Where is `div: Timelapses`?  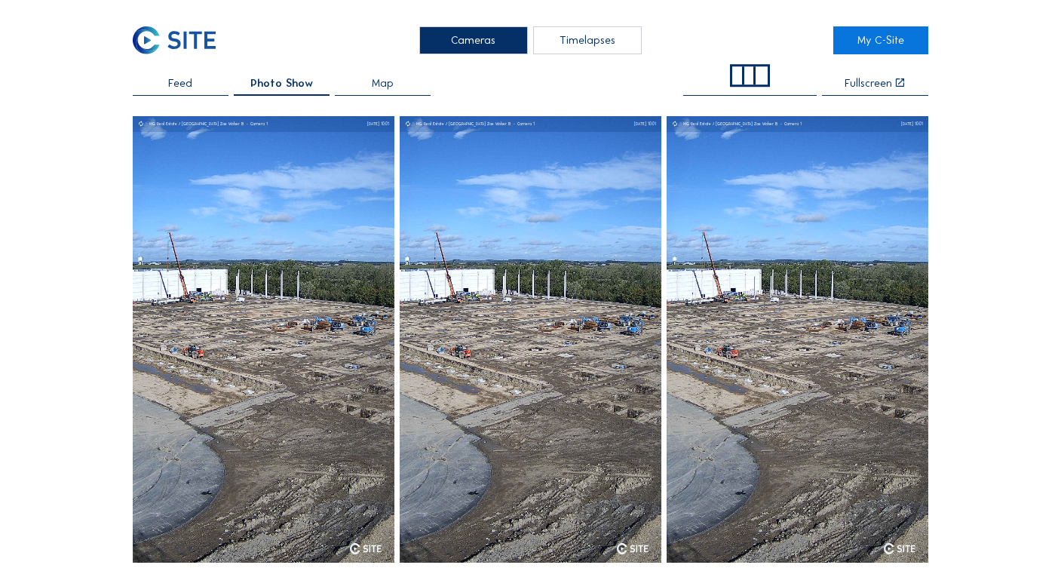 div: Timelapses is located at coordinates (588, 40).